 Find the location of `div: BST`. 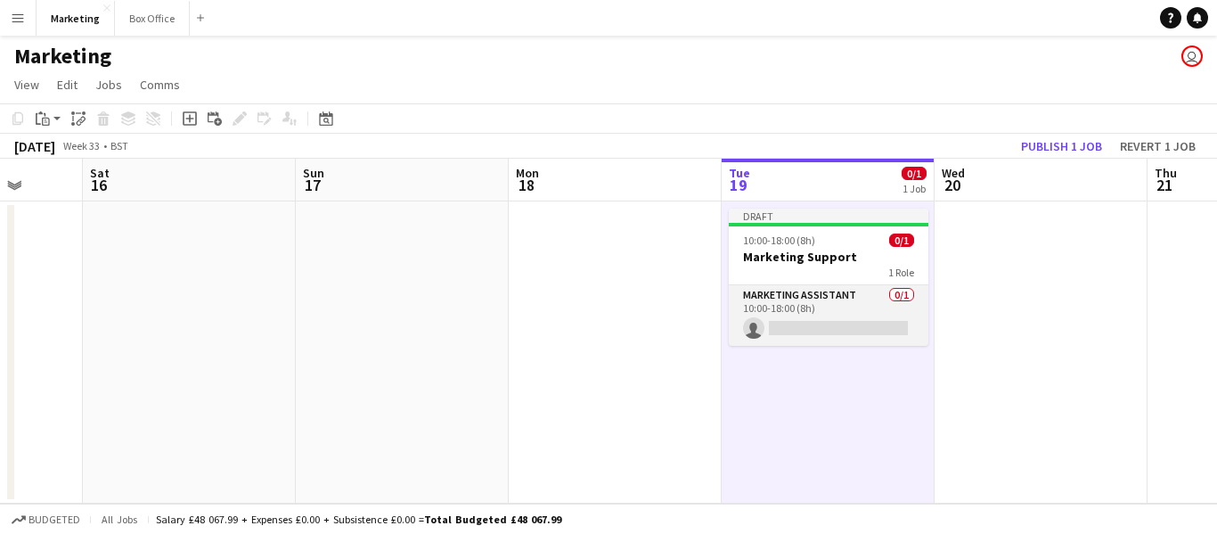

div: BST is located at coordinates (119, 145).